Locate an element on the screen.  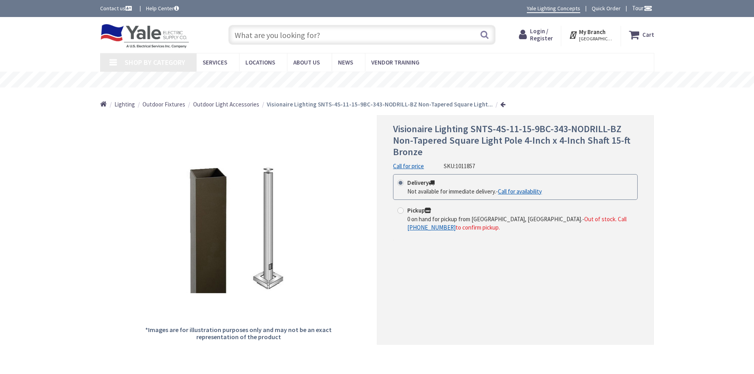
div: SKU: is located at coordinates (459, 166).